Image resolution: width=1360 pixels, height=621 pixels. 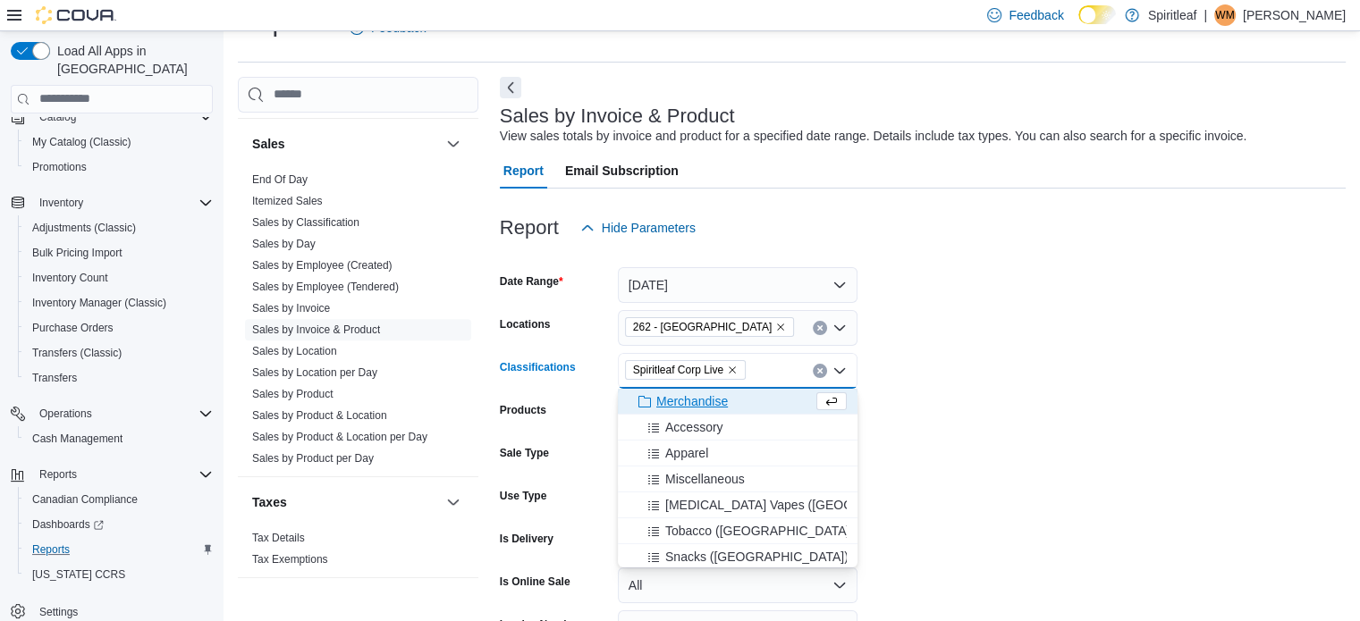 What do you see at coordinates (840, 371) in the screenshot?
I see `button: Close list of options` at bounding box center [840, 371].